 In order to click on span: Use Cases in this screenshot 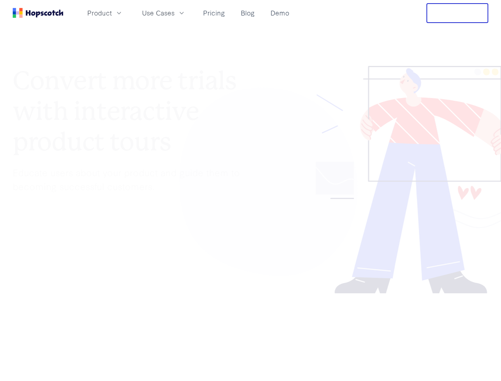, I will do `click(158, 13)`.